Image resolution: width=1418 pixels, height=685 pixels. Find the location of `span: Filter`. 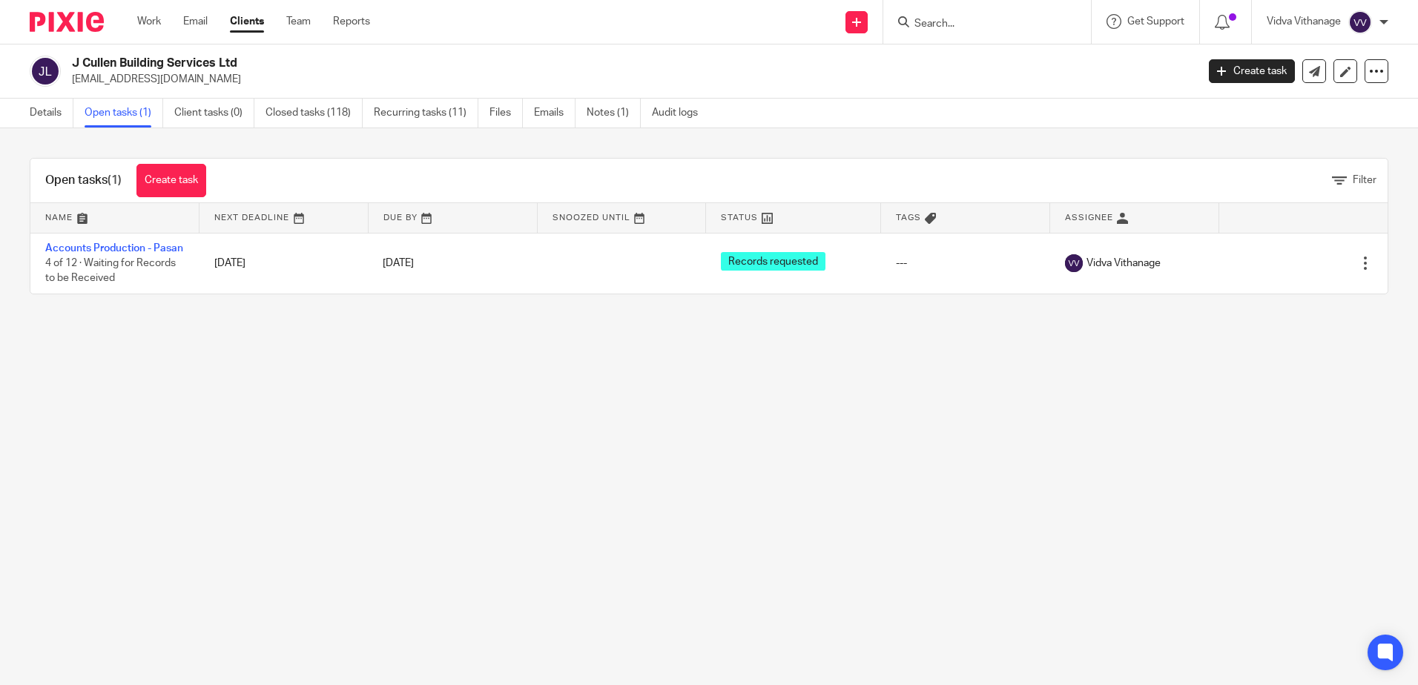

span: Filter is located at coordinates (1364, 180).